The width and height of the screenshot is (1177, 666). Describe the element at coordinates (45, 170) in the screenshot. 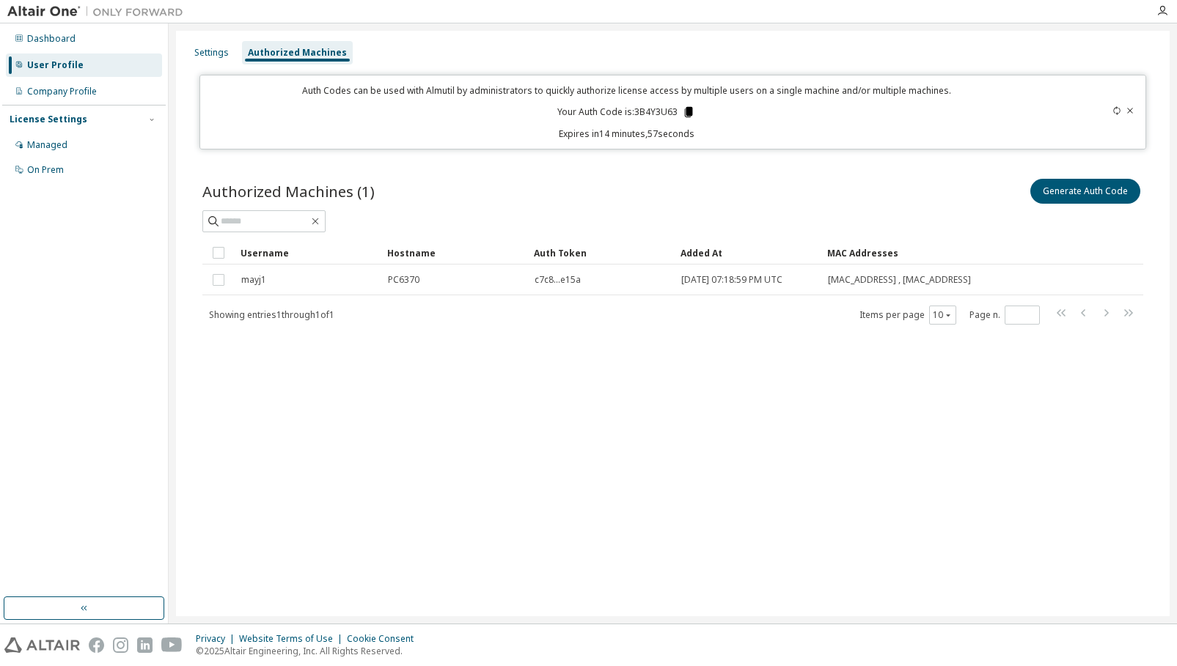

I see `div: On Prem` at that location.